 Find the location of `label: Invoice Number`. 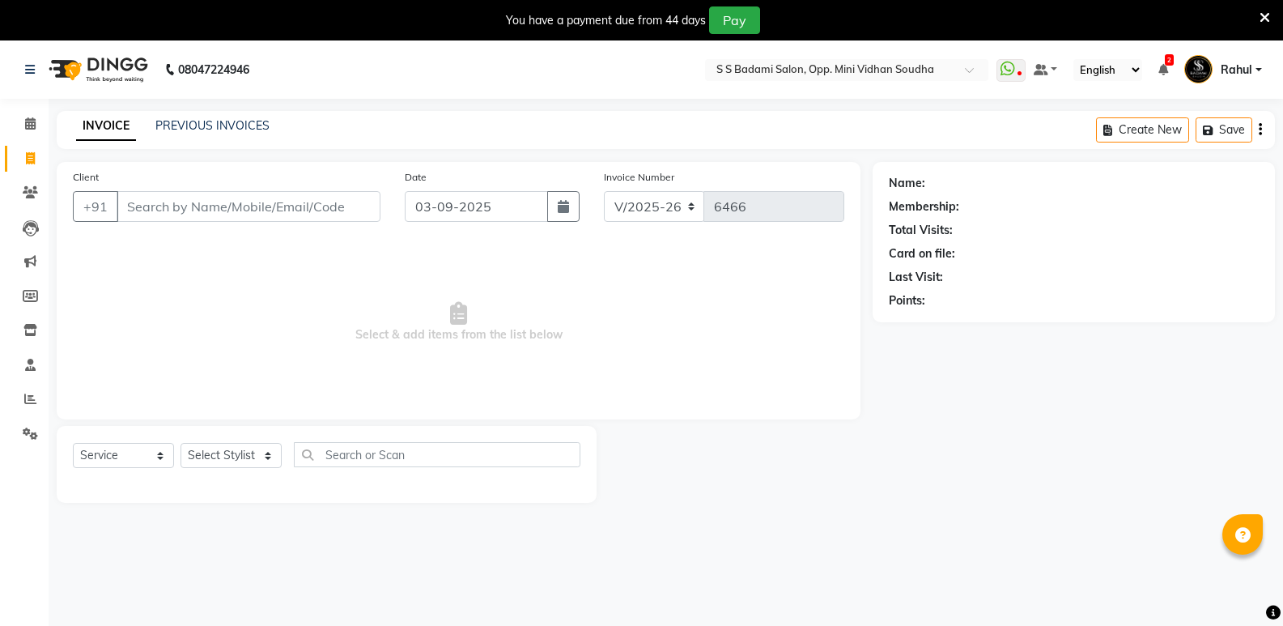

label: Invoice Number is located at coordinates (639, 177).